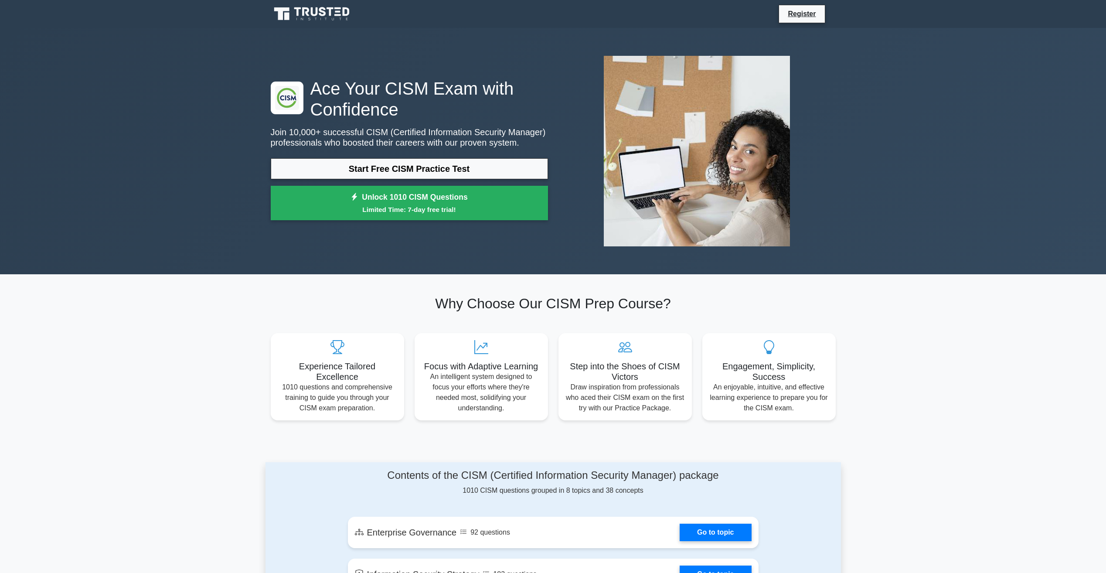 This screenshot has height=573, width=1106. What do you see at coordinates (409, 203) in the screenshot?
I see `a: Unlock 1010 CISM QuestionsLimited Time: 7-day free trial!` at bounding box center [409, 203].